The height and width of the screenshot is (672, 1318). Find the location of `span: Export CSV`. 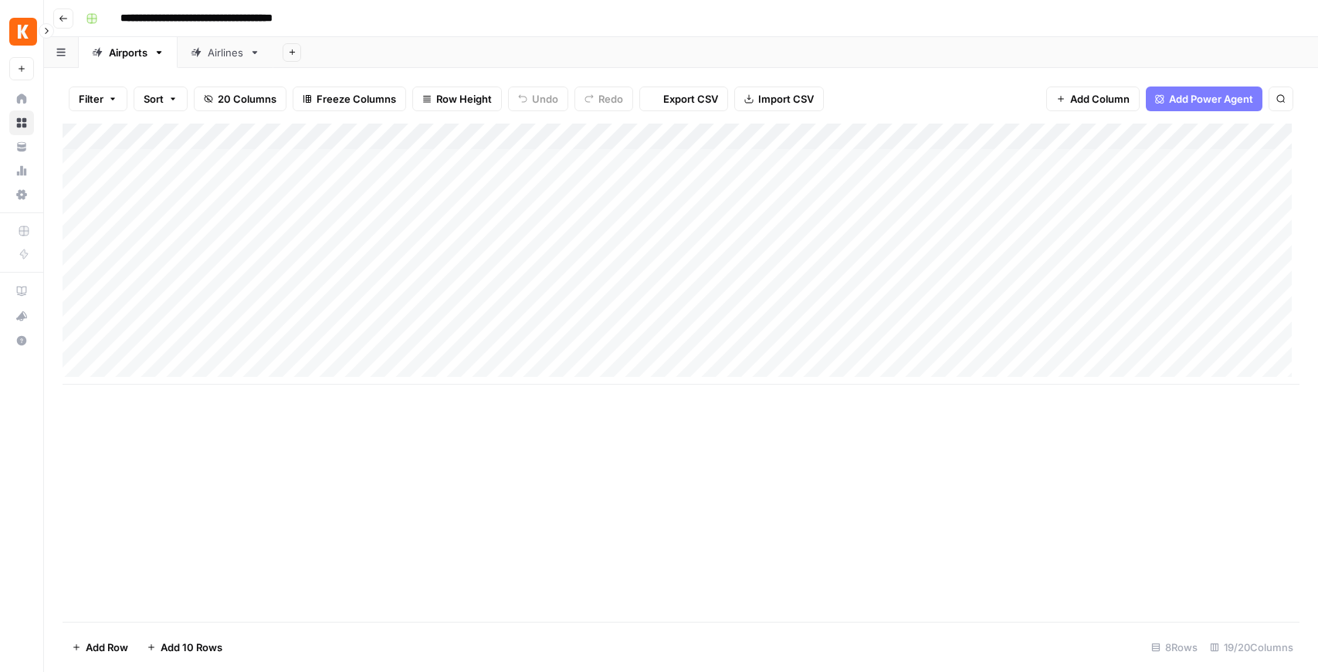

span: Export CSV is located at coordinates (690, 99).